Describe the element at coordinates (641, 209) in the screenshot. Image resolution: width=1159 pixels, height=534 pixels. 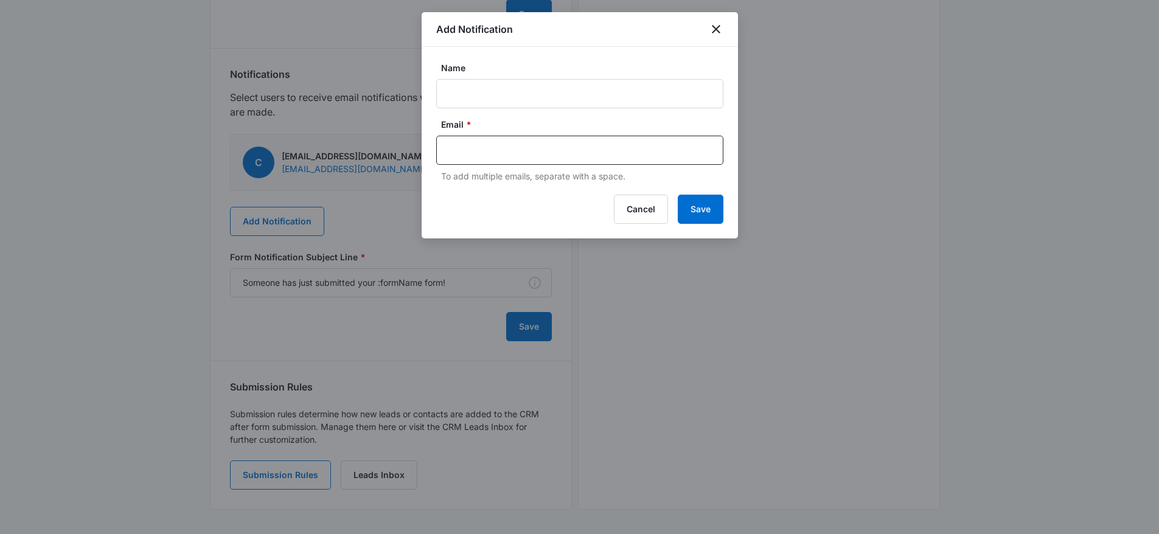
I see `button: Cancel` at that location.